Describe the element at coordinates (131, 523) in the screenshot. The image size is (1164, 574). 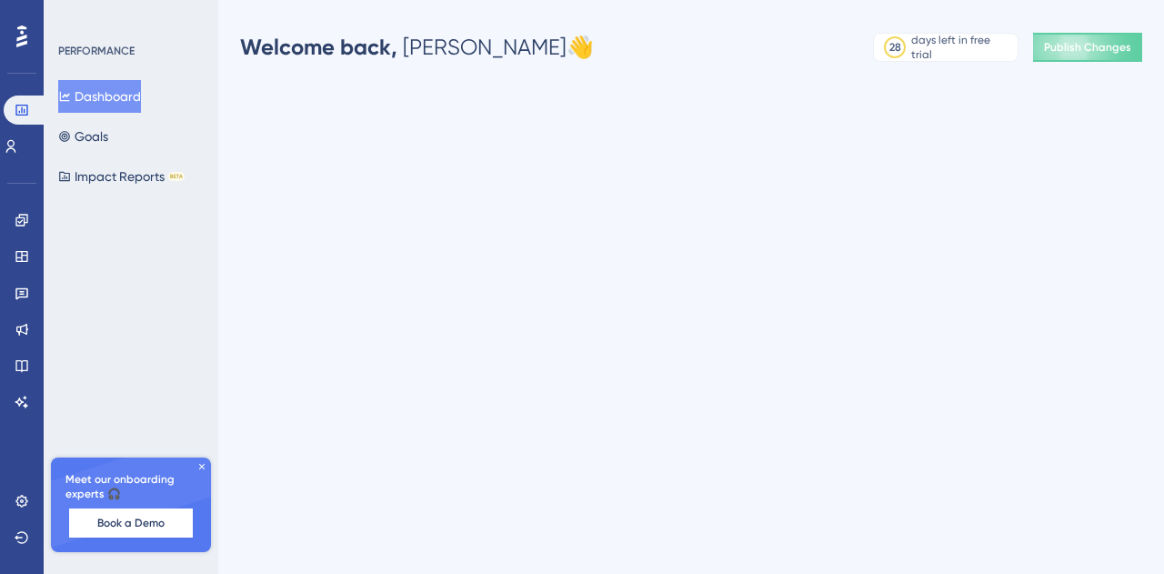
I see `span: Book a Demo` at that location.